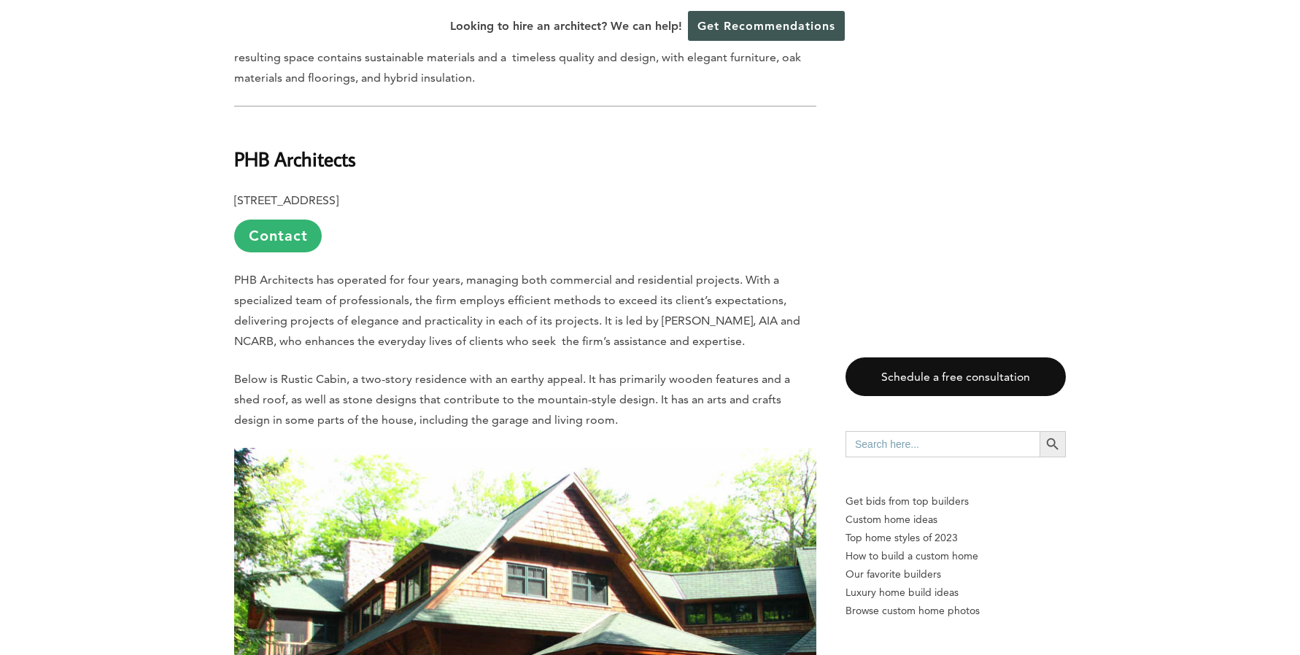 The height and width of the screenshot is (655, 1300). What do you see at coordinates (956, 574) in the screenshot?
I see `a: Our favorite builders` at bounding box center [956, 574].